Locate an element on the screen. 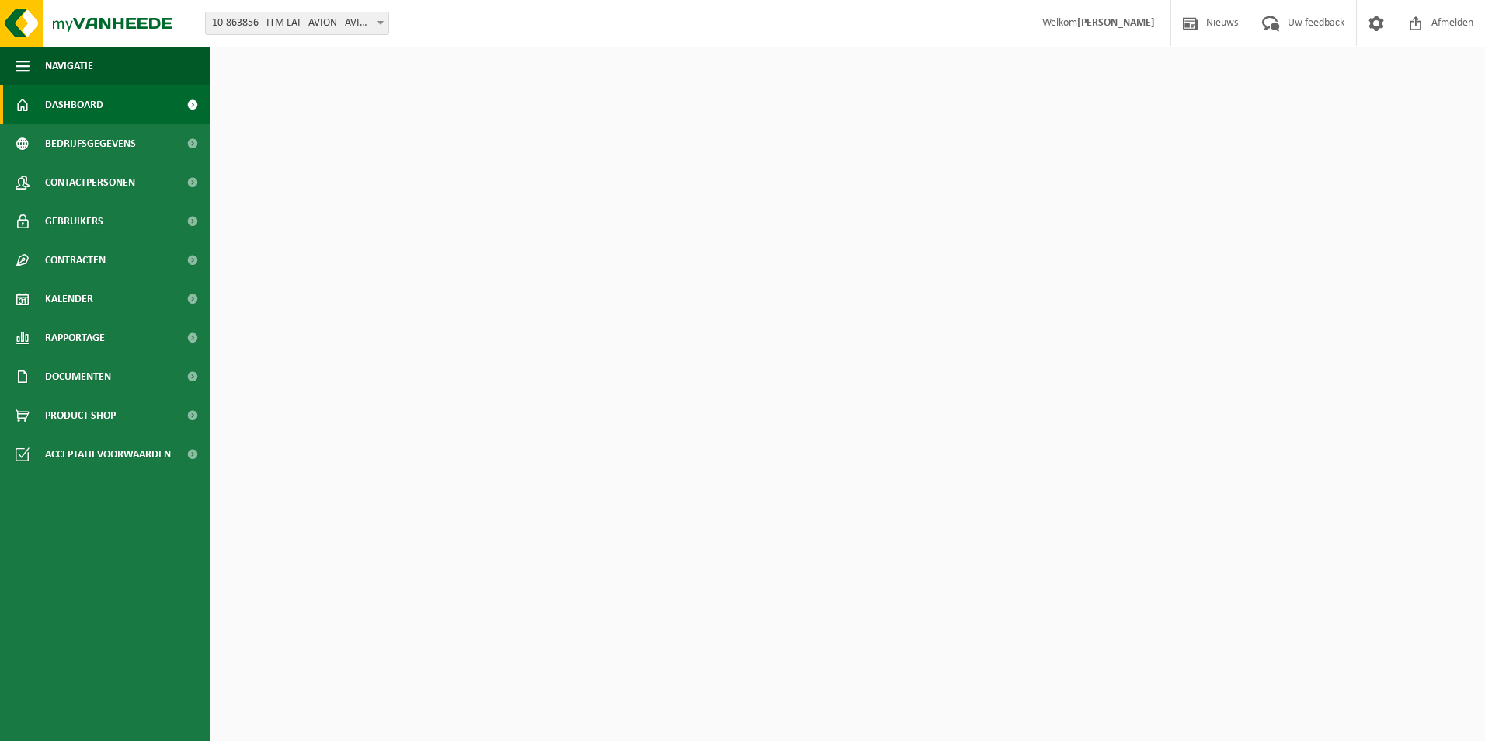  span: Rapportage is located at coordinates (75, 338).